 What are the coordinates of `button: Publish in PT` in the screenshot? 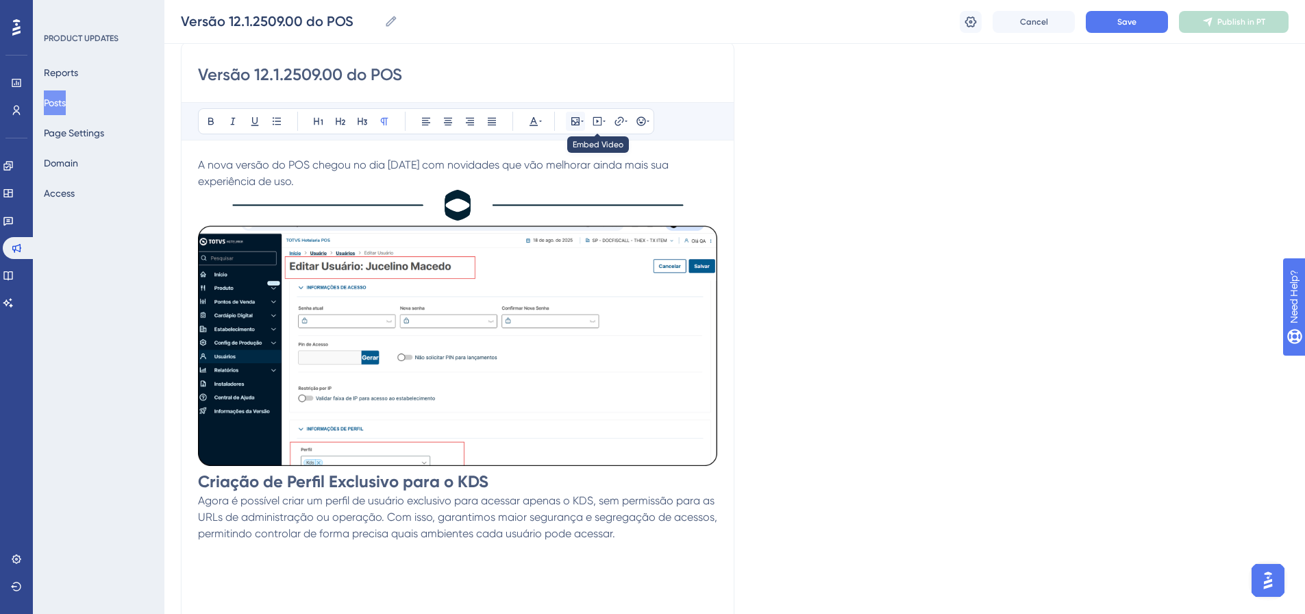 It's located at (1234, 22).